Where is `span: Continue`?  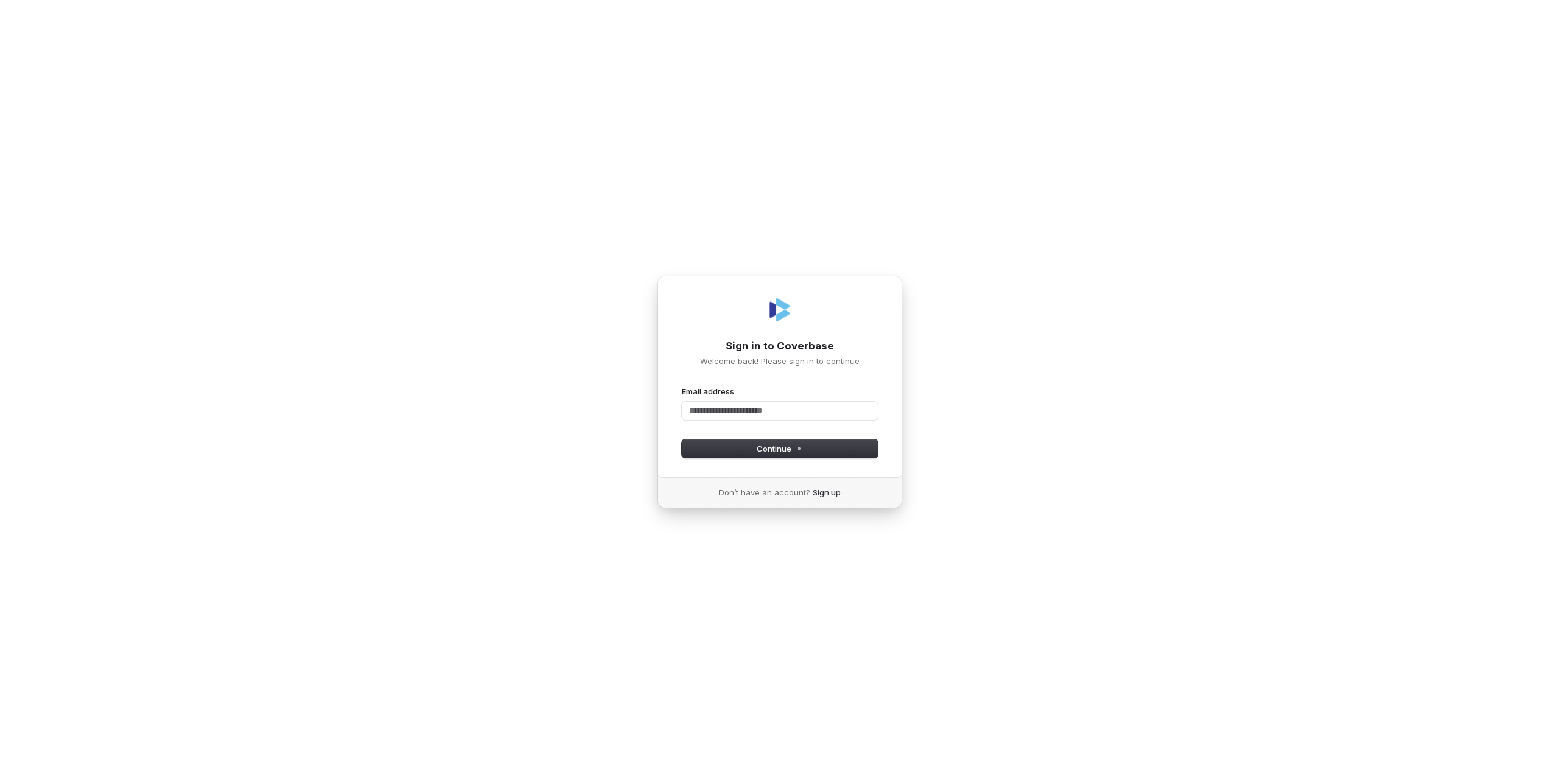
span: Continue is located at coordinates (780, 449).